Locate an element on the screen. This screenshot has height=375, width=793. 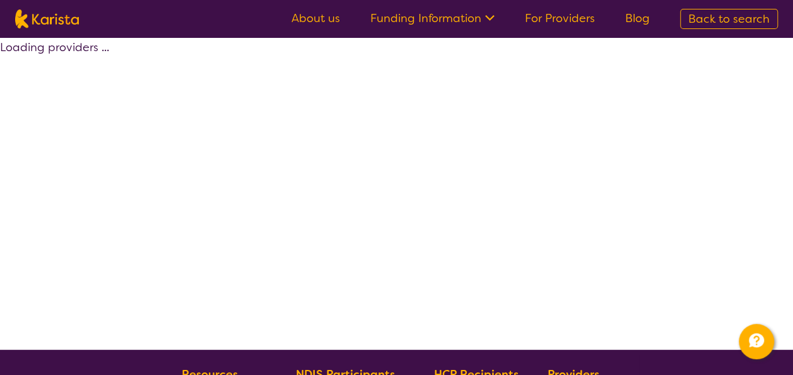
img: Karista logo is located at coordinates (47, 19).